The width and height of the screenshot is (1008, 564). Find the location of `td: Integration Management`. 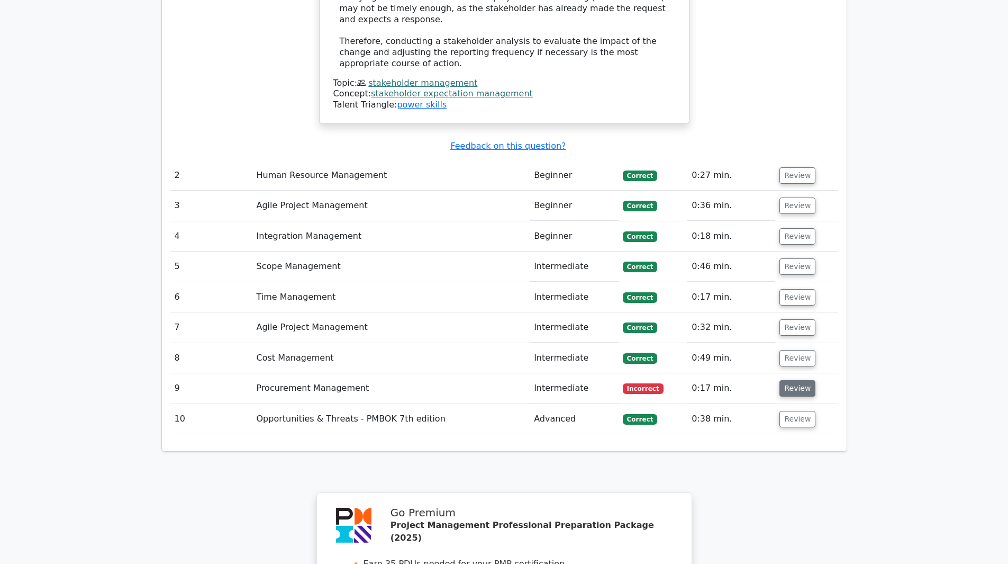

td: Integration Management is located at coordinates (391, 236).